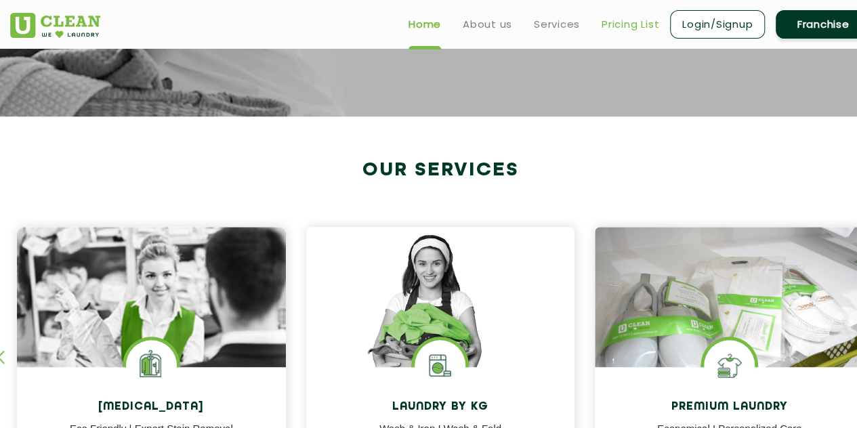  Describe the element at coordinates (441, 407) in the screenshot. I see `h4: Laundry by Kg` at that location.